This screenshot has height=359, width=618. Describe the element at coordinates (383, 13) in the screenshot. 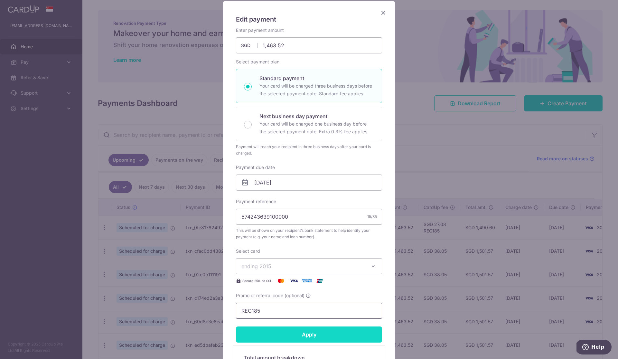

I see `button: Close` at that location.